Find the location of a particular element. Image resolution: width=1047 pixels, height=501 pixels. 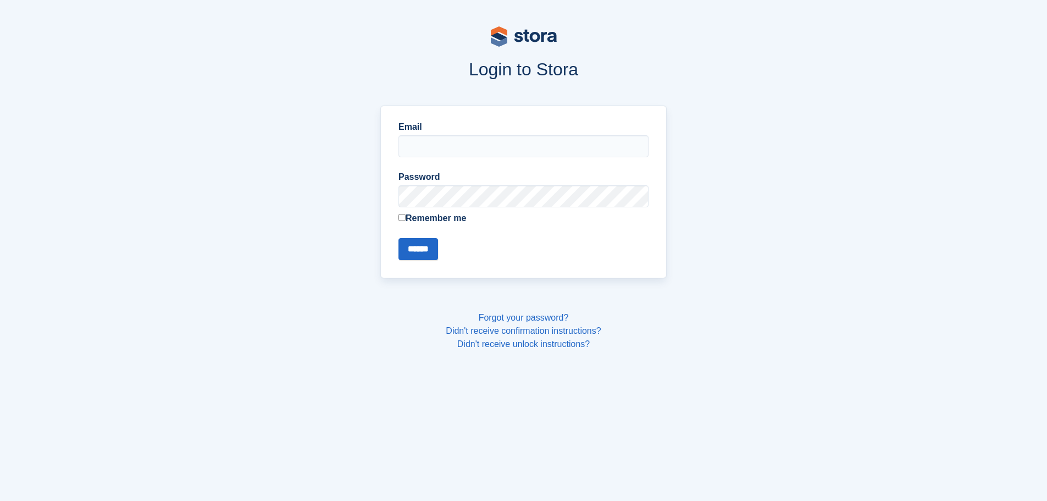

a: Forgot your password? is located at coordinates (524, 317).